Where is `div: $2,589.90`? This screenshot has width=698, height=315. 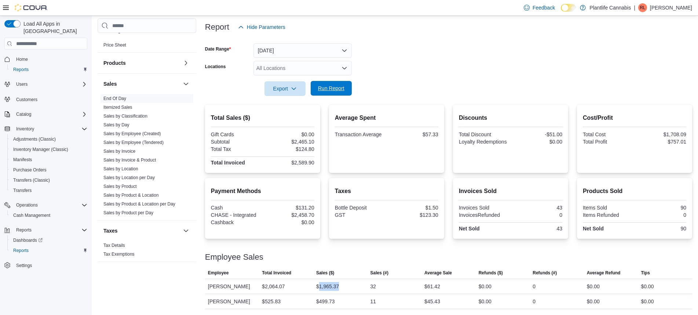
div: $2,589.90 is located at coordinates (289, 163).